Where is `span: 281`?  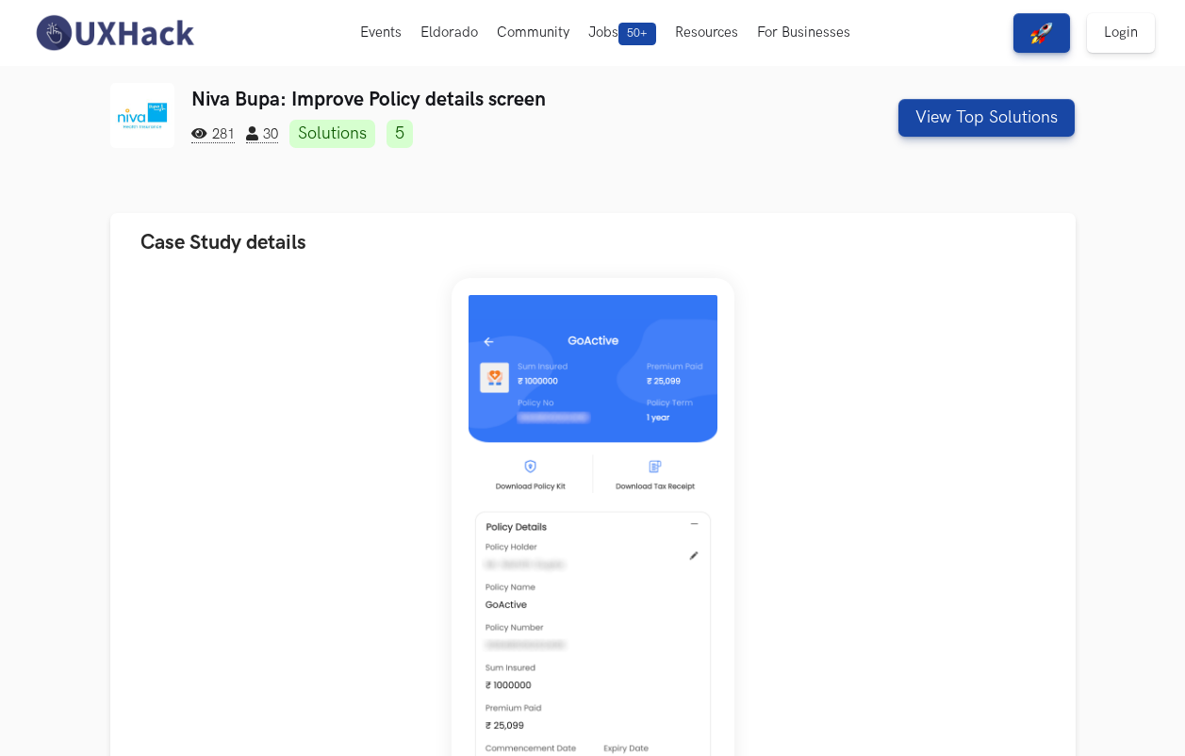
span: 281 is located at coordinates (213, 135).